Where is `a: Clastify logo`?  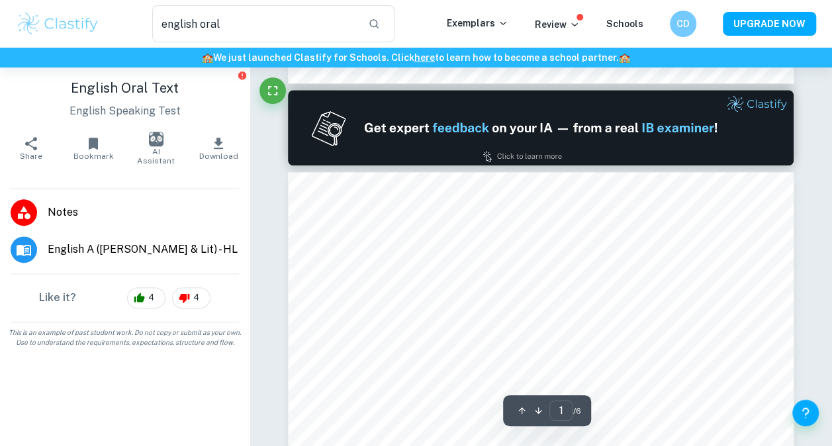
a: Clastify logo is located at coordinates (58, 24).